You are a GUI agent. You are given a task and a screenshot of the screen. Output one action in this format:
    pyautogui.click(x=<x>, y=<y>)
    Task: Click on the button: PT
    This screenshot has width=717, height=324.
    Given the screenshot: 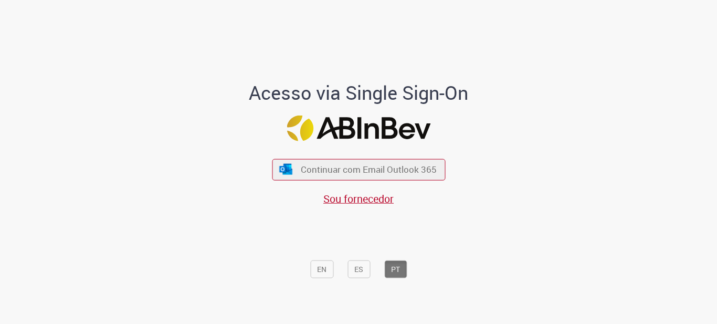 What is the action you would take?
    pyautogui.click(x=396, y=269)
    